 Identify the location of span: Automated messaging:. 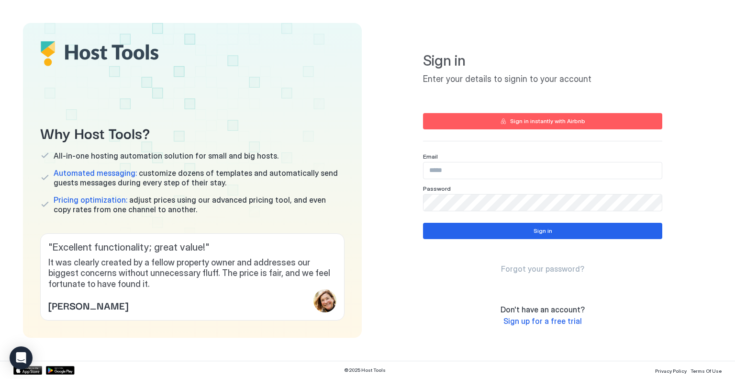
(95, 173).